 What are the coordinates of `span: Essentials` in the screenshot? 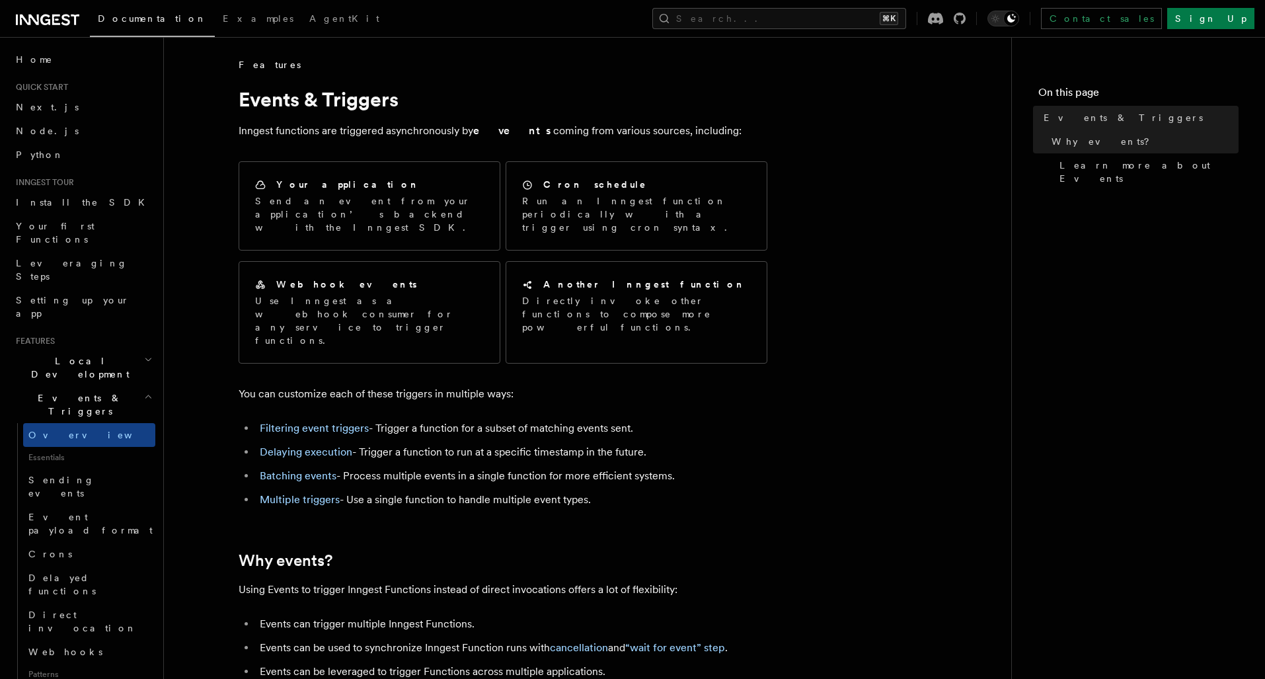 It's located at (89, 457).